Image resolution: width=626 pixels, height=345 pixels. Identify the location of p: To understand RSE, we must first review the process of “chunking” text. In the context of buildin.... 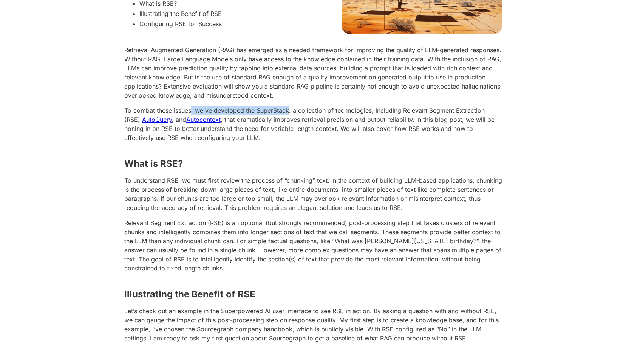
(313, 194).